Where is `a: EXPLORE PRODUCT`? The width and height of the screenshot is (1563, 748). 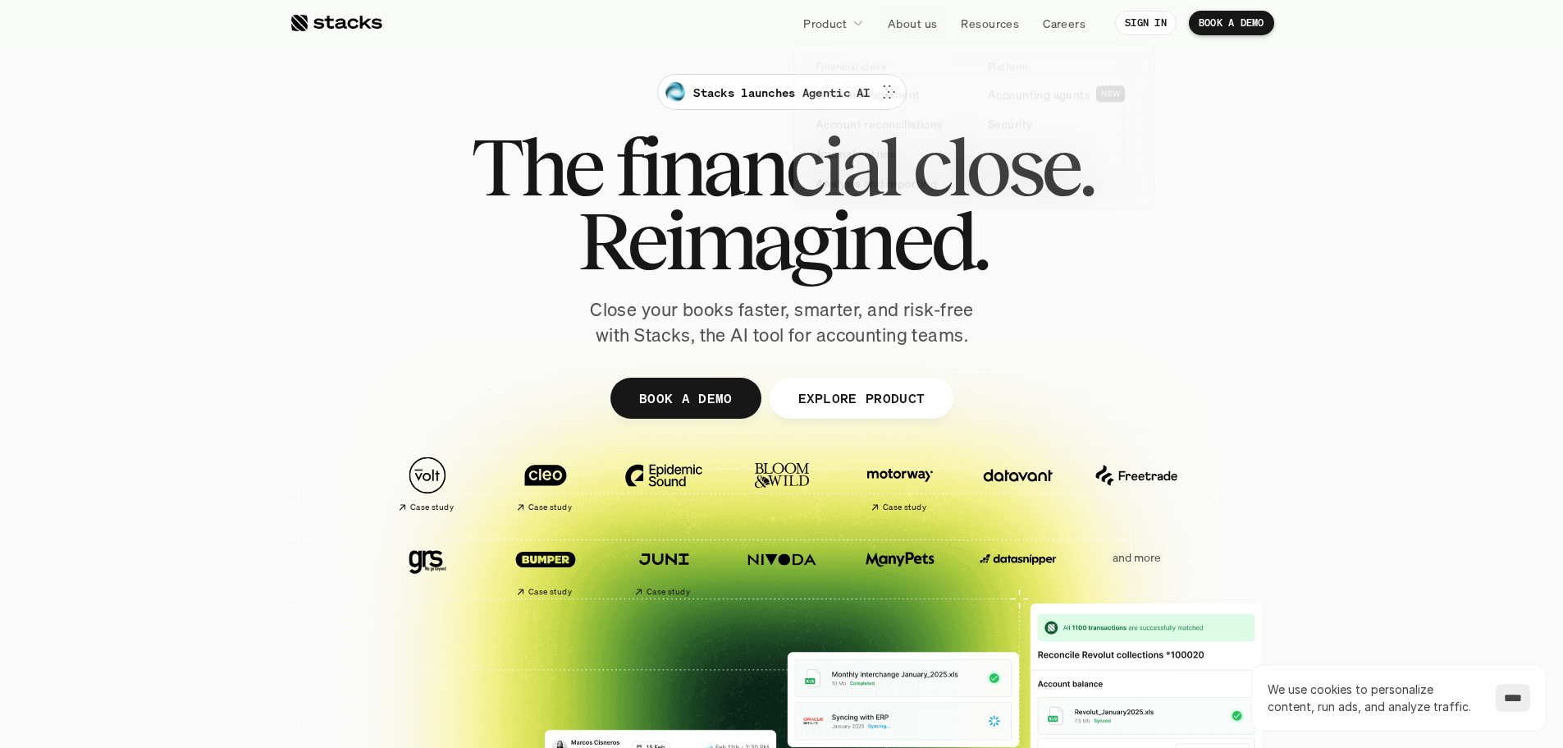 a: EXPLORE PRODUCT is located at coordinates (861, 398).